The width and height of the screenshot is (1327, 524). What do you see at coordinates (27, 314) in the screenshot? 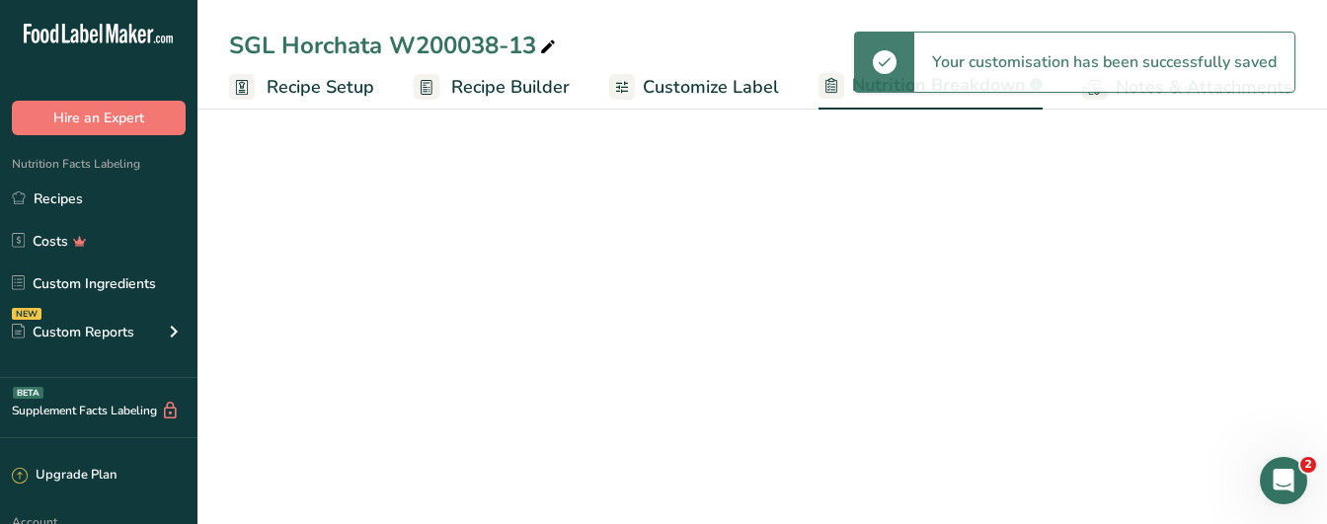
I see `div: NEW` at bounding box center [27, 314].